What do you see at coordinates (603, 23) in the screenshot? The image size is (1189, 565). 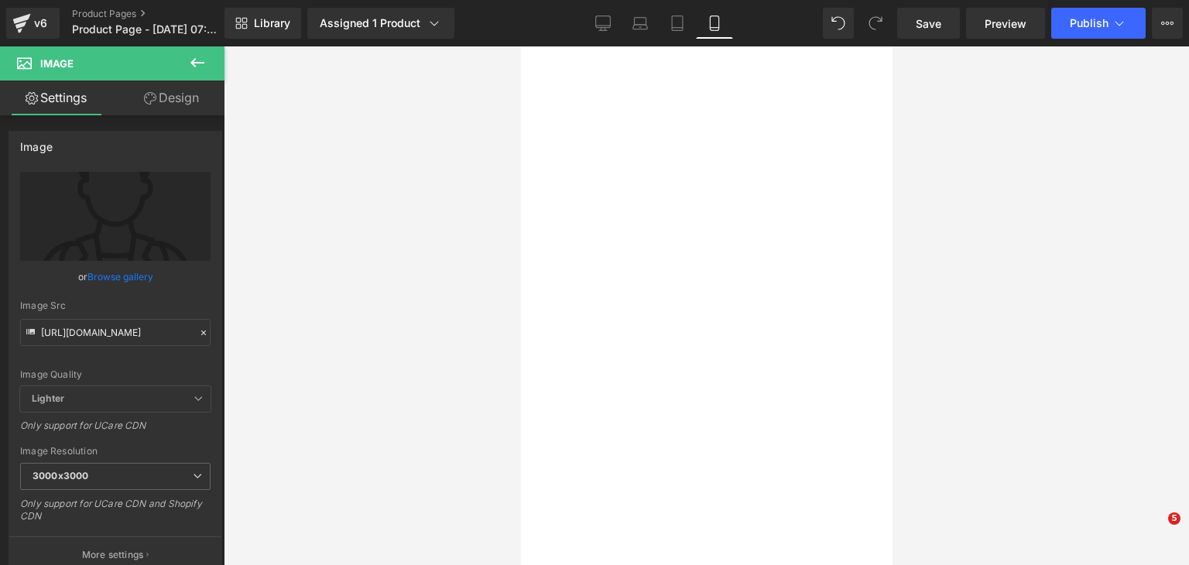 I see `a: Desktop` at bounding box center [603, 23].